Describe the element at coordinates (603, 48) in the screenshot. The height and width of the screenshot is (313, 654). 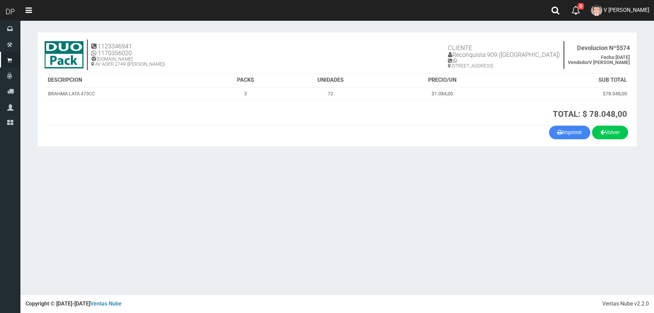
I see `b: 5574` at that location.